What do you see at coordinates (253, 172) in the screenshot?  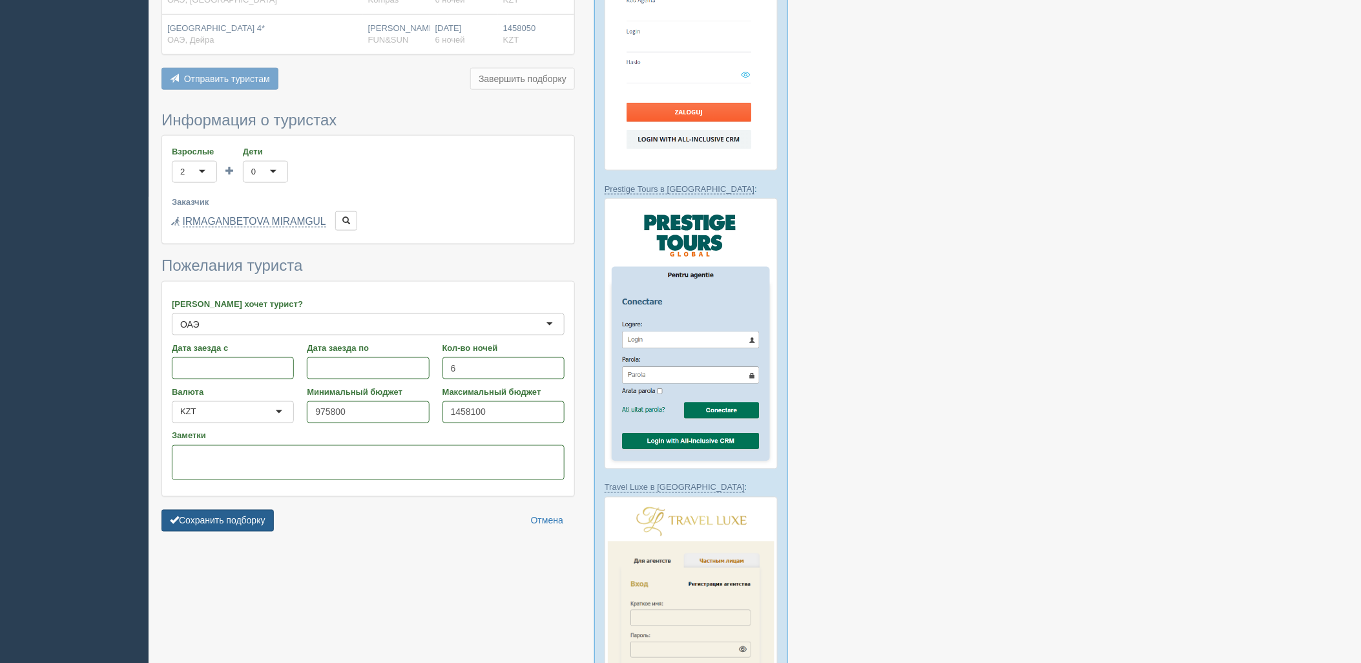 I see `div: 0` at bounding box center [253, 172].